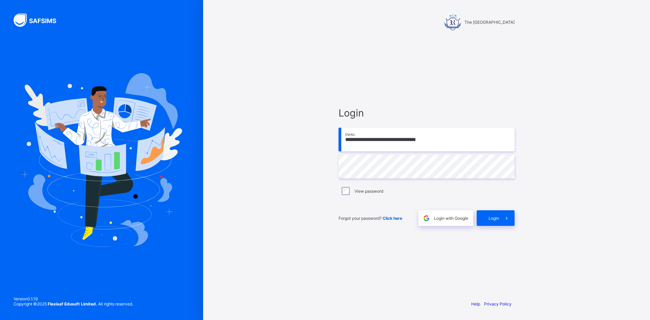  Describe the element at coordinates (72, 304) in the screenshot. I see `strong: Flexisaf Edusoft Limited.` at that location.